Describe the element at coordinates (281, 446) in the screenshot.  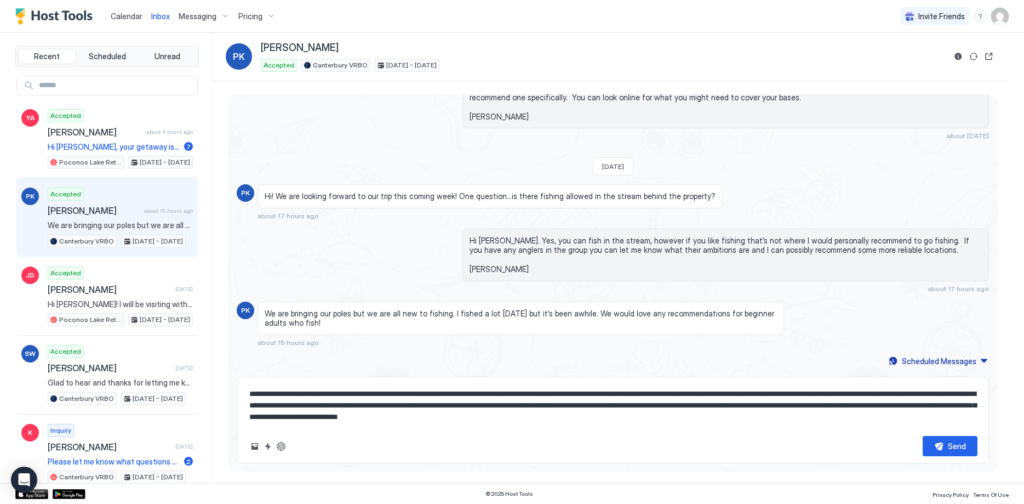
I see `button: ChatGPT Auto Reply` at that location.